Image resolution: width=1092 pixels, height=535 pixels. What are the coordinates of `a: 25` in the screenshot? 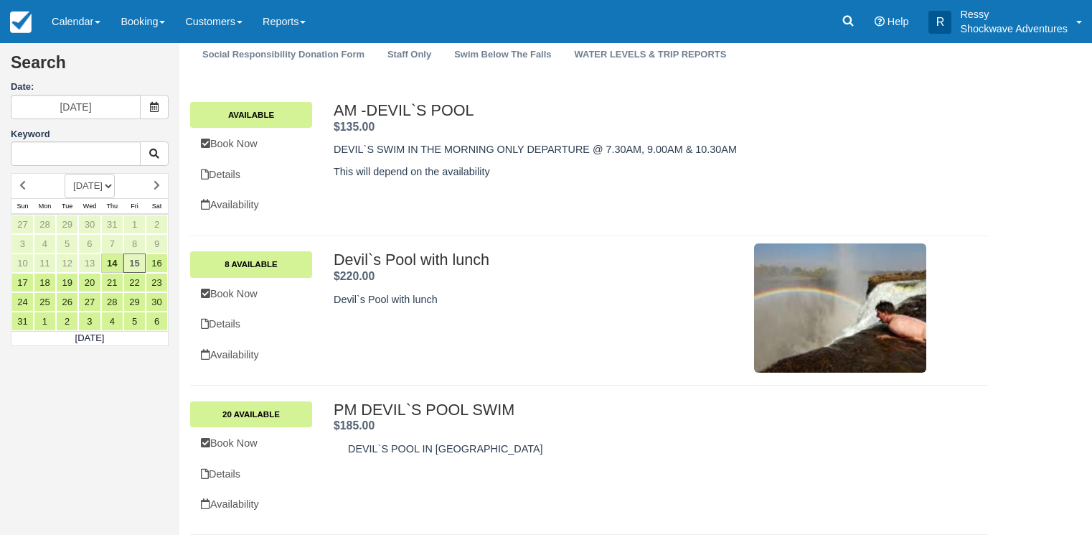 It's located at (44, 301).